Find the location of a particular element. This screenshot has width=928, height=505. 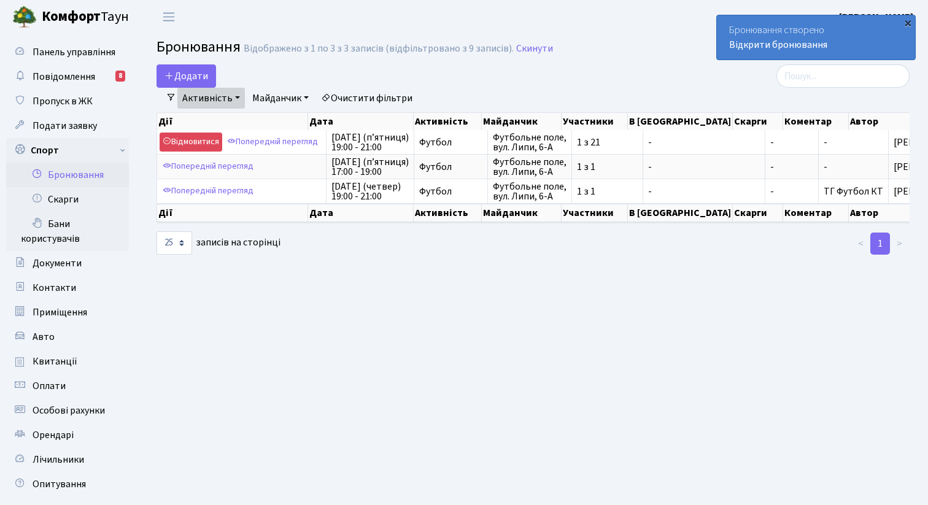

span: Орендарі is located at coordinates (53, 435).